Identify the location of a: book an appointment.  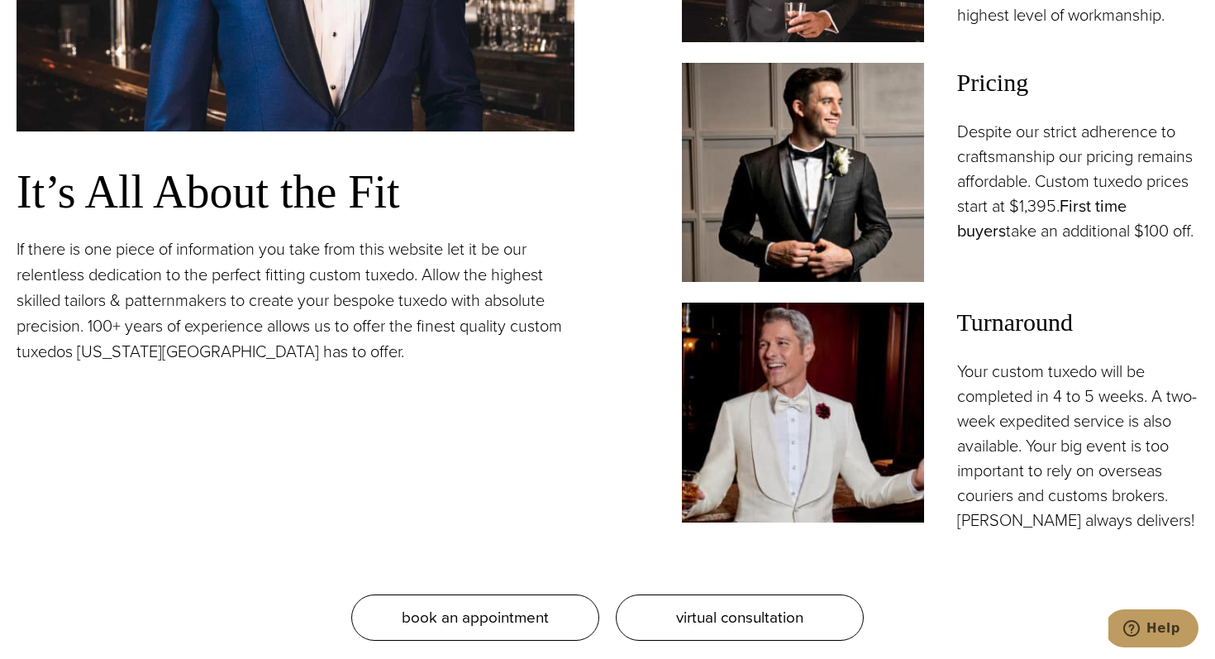
(475, 617).